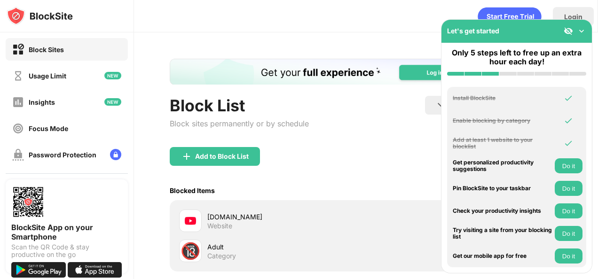 Image resolution: width=598 pixels, height=279 pixels. I want to click on img: insights-off.svg, so click(18, 102).